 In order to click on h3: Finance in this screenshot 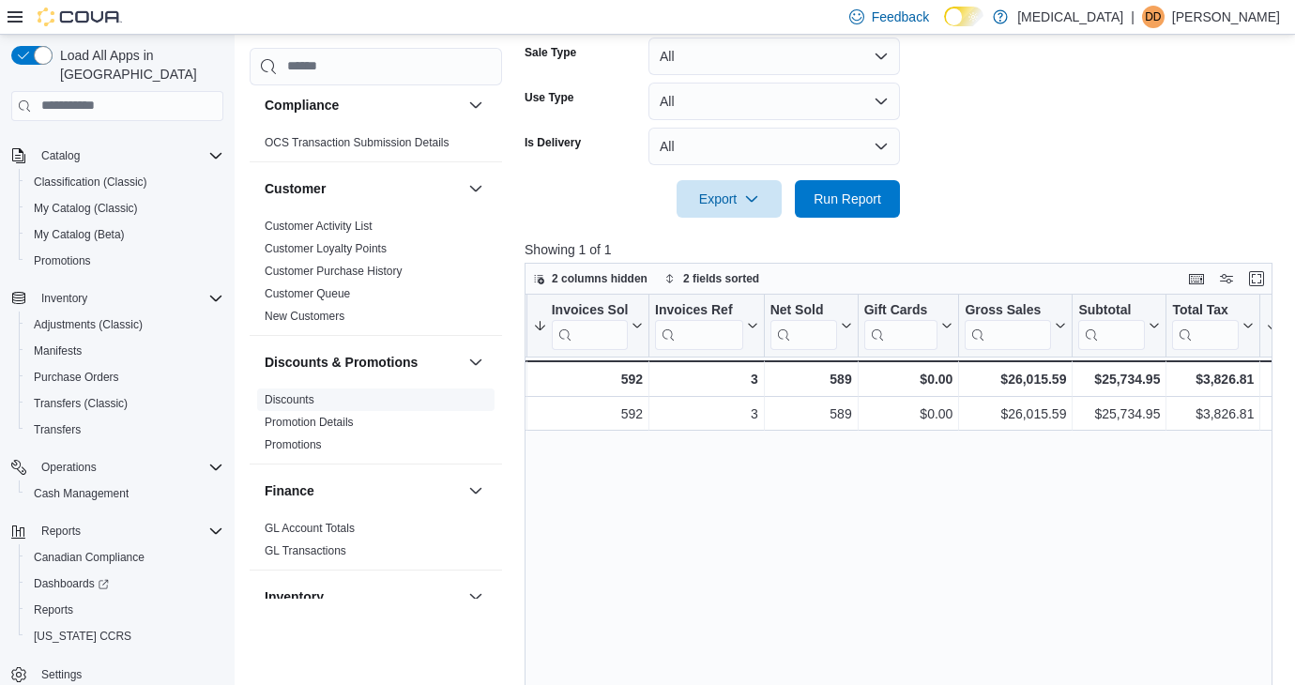, I will do `click(289, 490)`.